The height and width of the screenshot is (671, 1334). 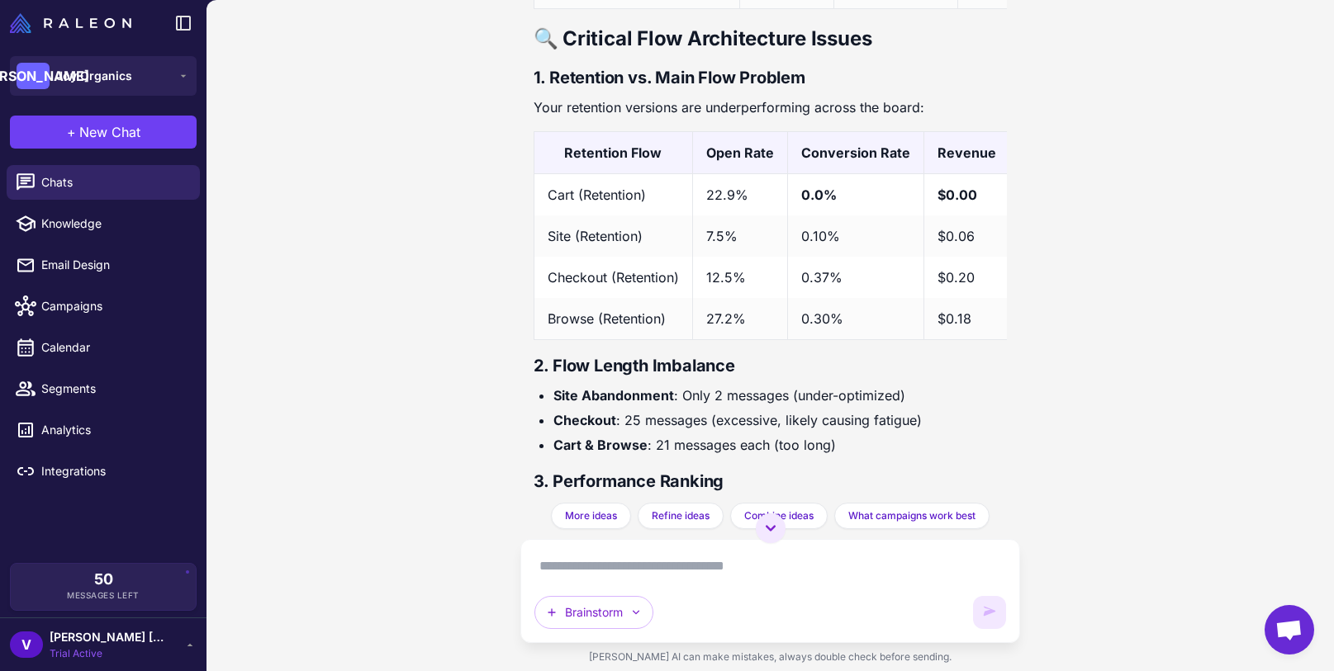 I want to click on strong: 3. Performance Ranking, so click(x=629, y=481).